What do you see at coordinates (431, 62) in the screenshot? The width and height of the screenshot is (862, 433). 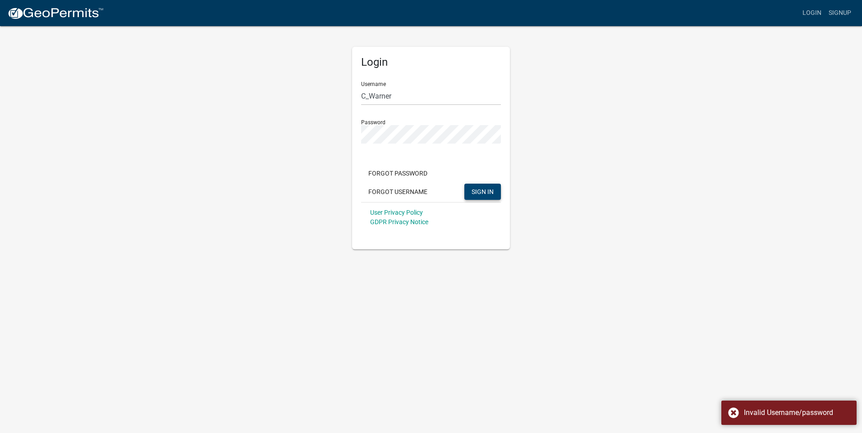 I see `h5: Login` at bounding box center [431, 62].